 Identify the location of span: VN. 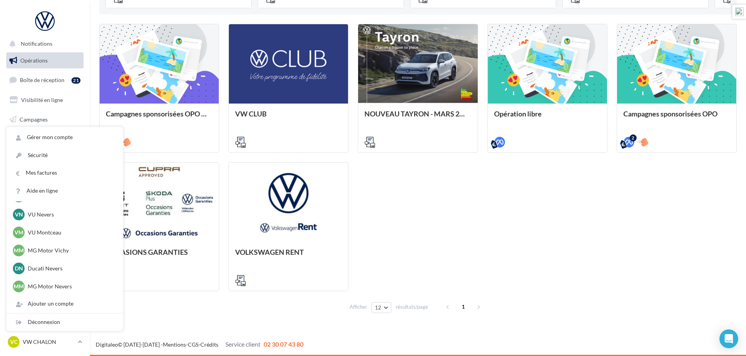
(19, 214).